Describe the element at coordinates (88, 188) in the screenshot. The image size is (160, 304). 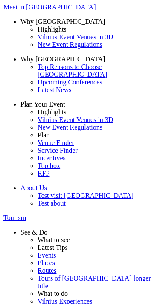
I see `a: About Us` at that location.